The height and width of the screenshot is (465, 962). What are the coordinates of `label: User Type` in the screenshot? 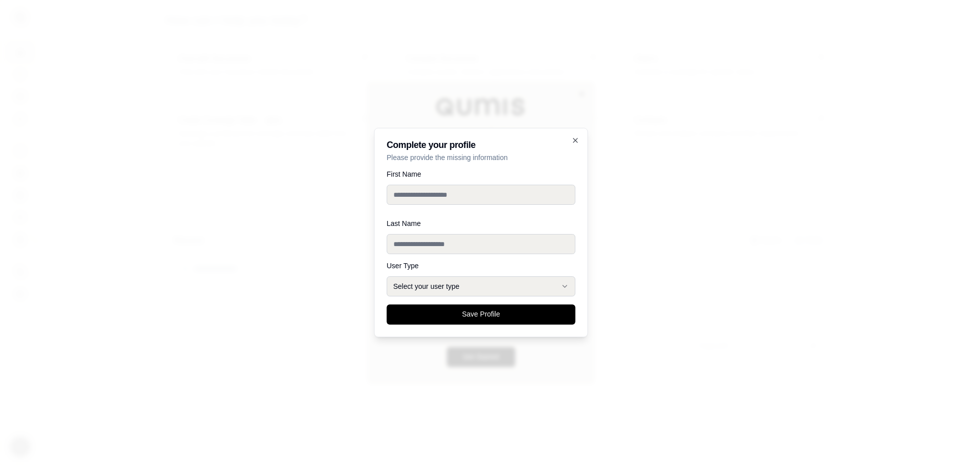 It's located at (481, 266).